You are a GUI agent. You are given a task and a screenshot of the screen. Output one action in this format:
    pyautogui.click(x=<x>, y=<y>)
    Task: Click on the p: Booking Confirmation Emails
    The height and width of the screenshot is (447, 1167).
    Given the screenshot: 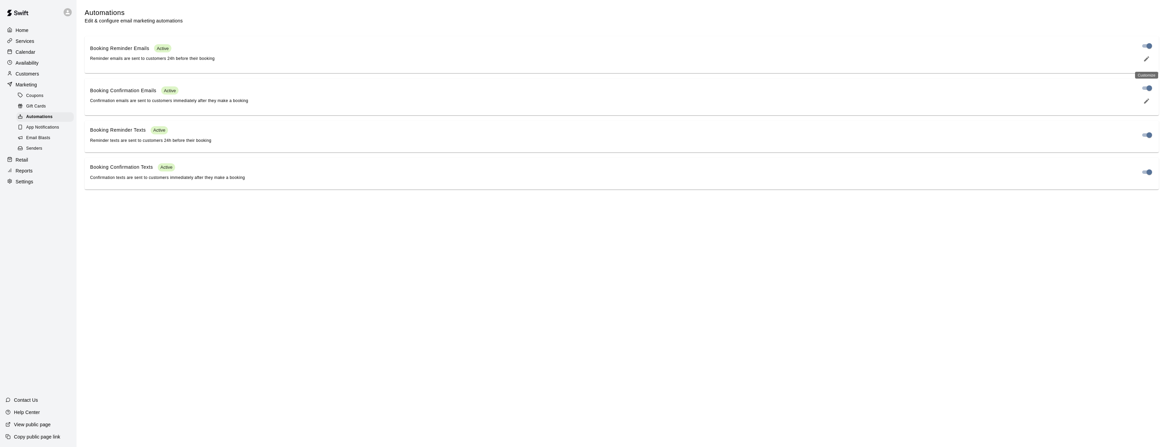 What is the action you would take?
    pyautogui.click(x=123, y=90)
    